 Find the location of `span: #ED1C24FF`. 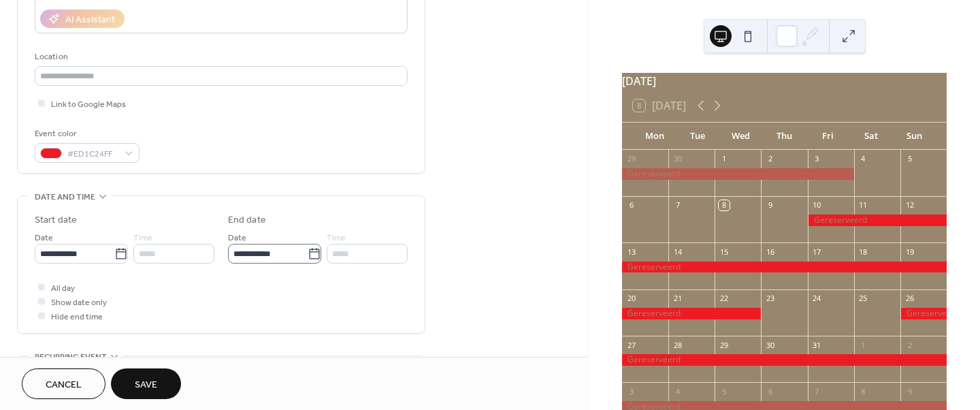

span: #ED1C24FF is located at coordinates (93, 154).